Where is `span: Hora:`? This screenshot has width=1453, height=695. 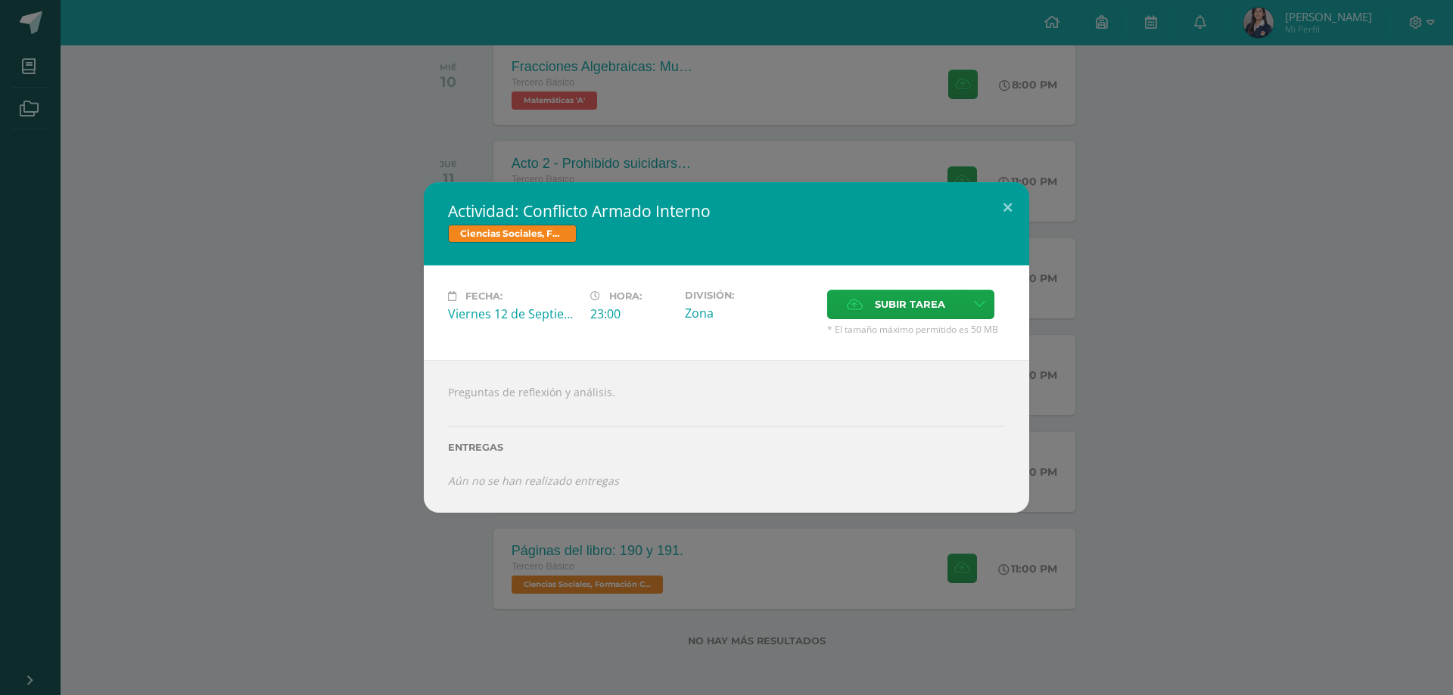 span: Hora: is located at coordinates (625, 296).